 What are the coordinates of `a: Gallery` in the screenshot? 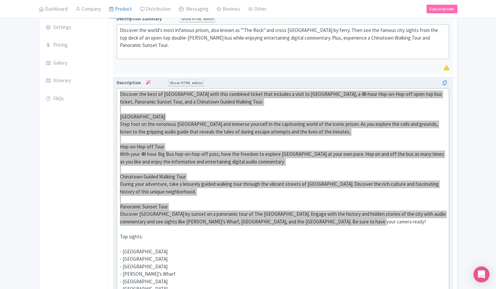 It's located at (74, 63).